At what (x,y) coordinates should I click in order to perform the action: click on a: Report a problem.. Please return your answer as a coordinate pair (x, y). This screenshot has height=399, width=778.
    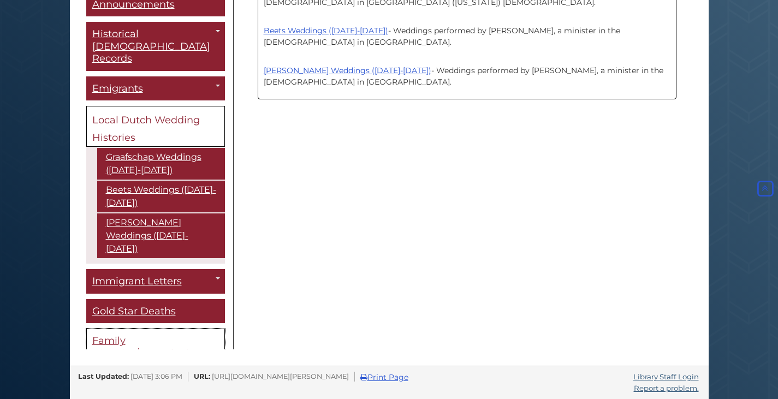
    Looking at the image, I should click on (666, 388).